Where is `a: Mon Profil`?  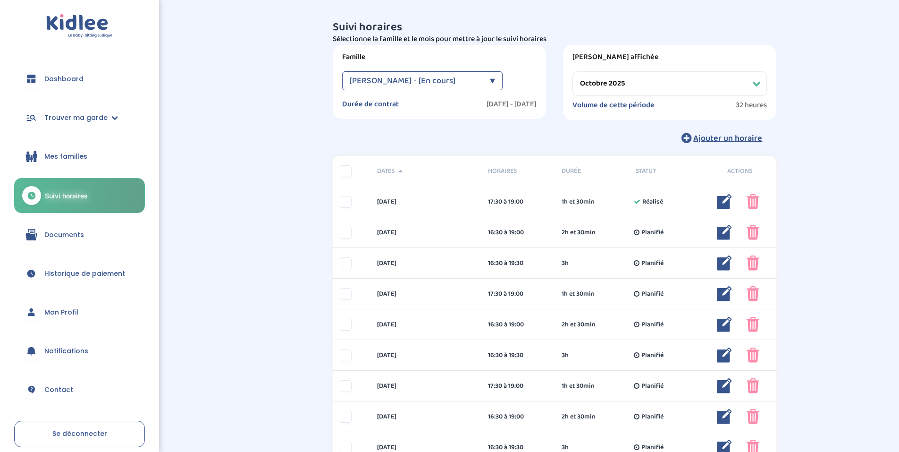 a: Mon Profil is located at coordinates (79, 312).